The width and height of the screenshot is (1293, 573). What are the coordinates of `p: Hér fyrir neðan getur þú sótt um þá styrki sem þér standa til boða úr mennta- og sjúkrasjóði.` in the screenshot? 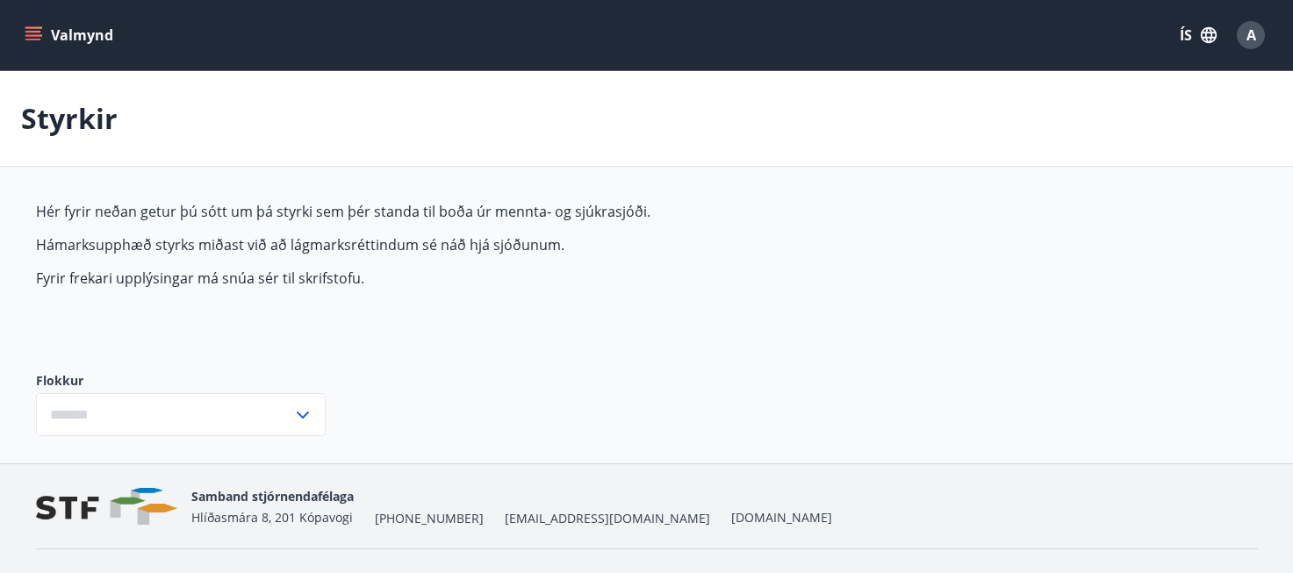 It's located at (450, 212).